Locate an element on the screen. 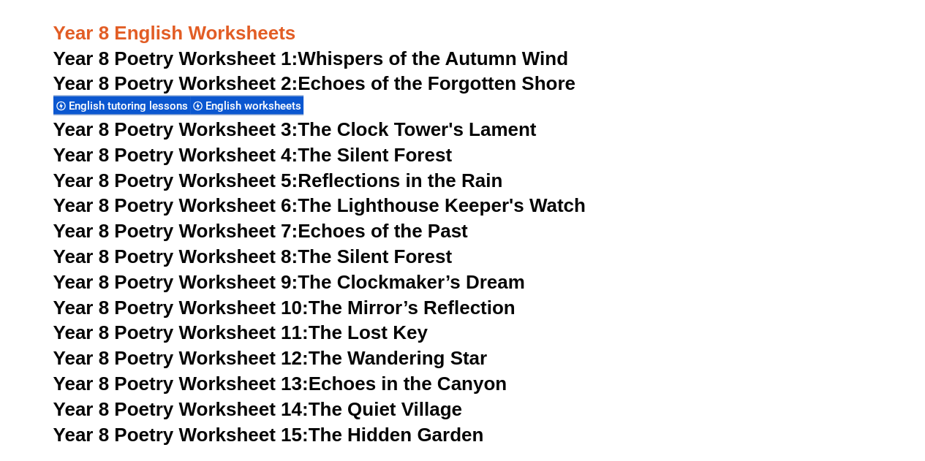 This screenshot has height=461, width=925. div: Chat Widget is located at coordinates (802, 379).